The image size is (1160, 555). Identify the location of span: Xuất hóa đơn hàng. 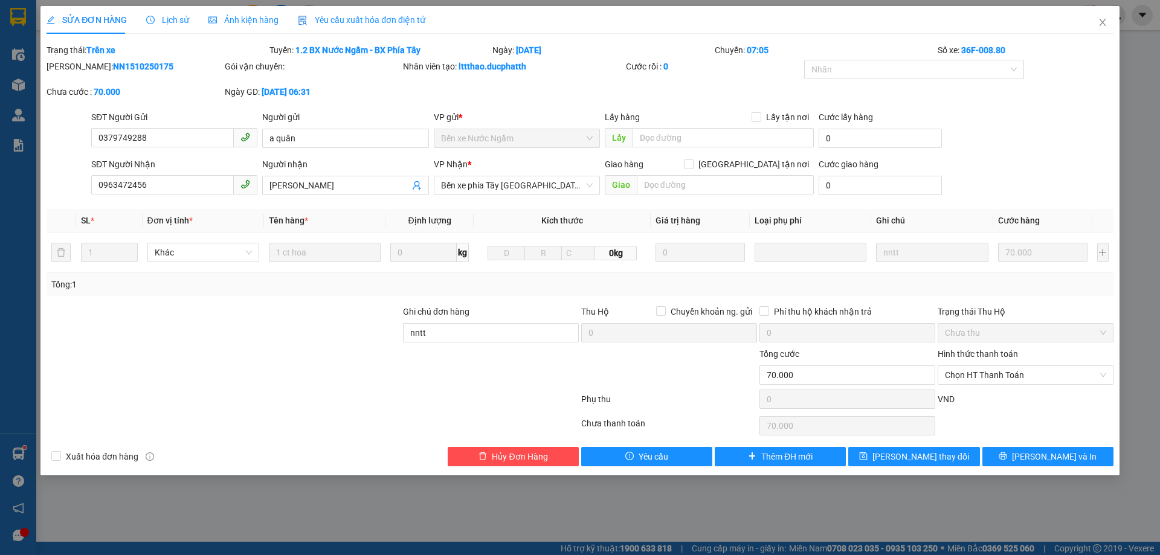
(102, 457).